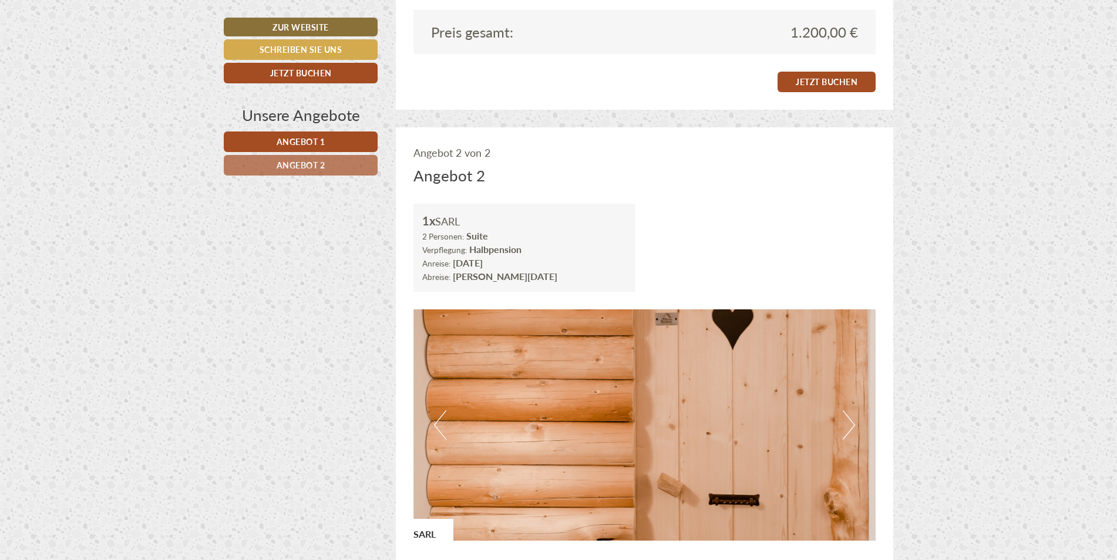 Image resolution: width=1117 pixels, height=560 pixels. I want to click on div: Angebot 2, so click(449, 175).